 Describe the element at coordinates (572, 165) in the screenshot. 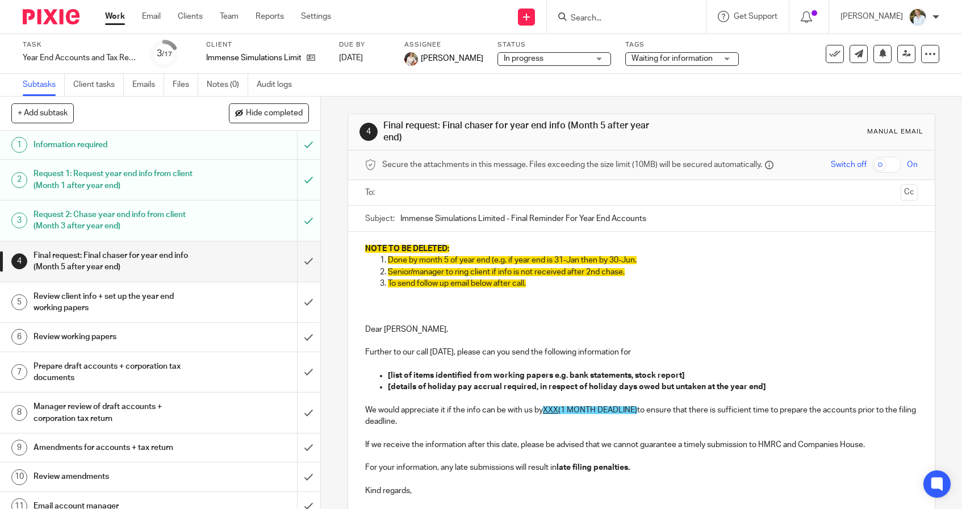

I see `span: Secure the attachments in this message. Files exceeding the size limit (10MB) will be secured aut...` at that location.